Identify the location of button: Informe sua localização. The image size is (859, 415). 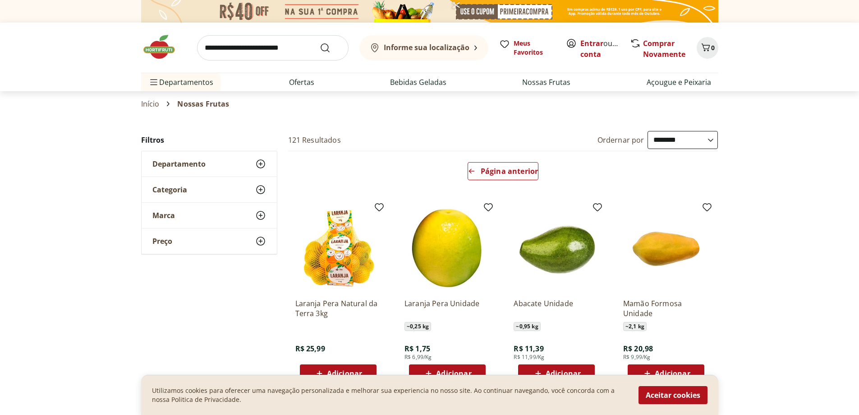
(424, 48).